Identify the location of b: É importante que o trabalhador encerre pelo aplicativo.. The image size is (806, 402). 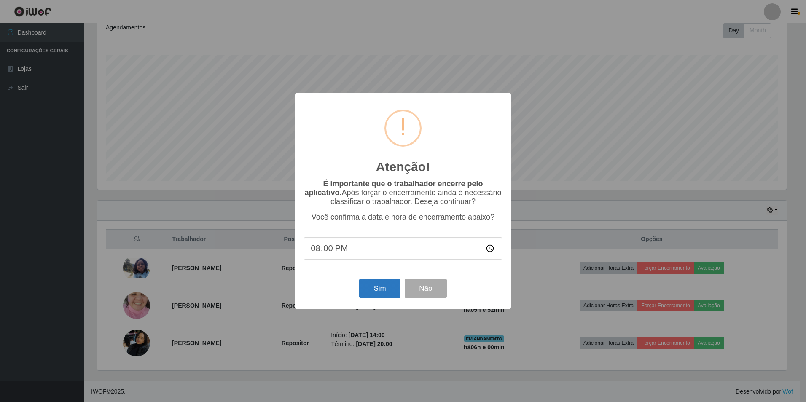
(393, 188).